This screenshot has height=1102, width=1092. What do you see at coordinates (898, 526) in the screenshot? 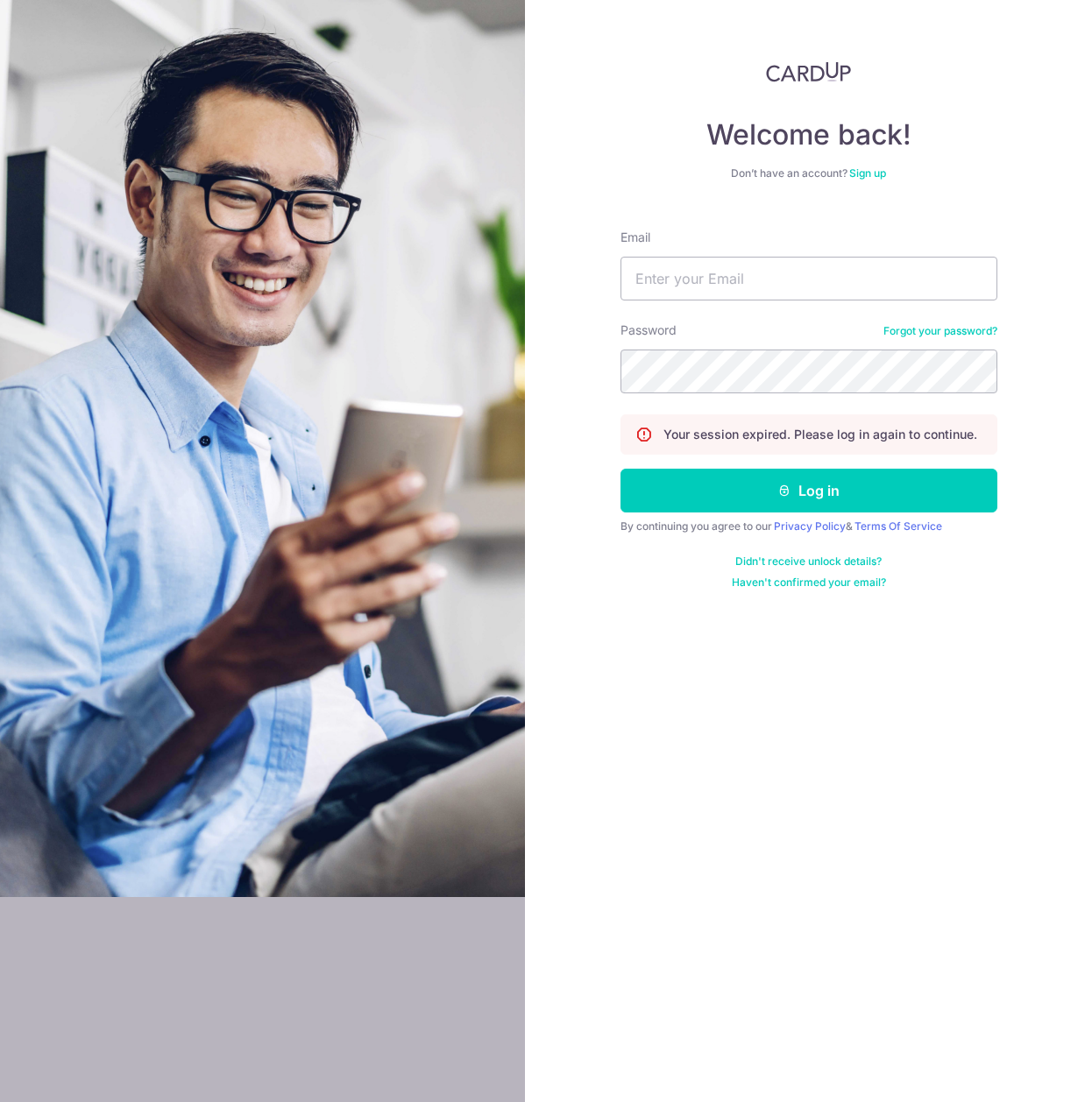
I see `a: Terms Of Service` at bounding box center [898, 526].